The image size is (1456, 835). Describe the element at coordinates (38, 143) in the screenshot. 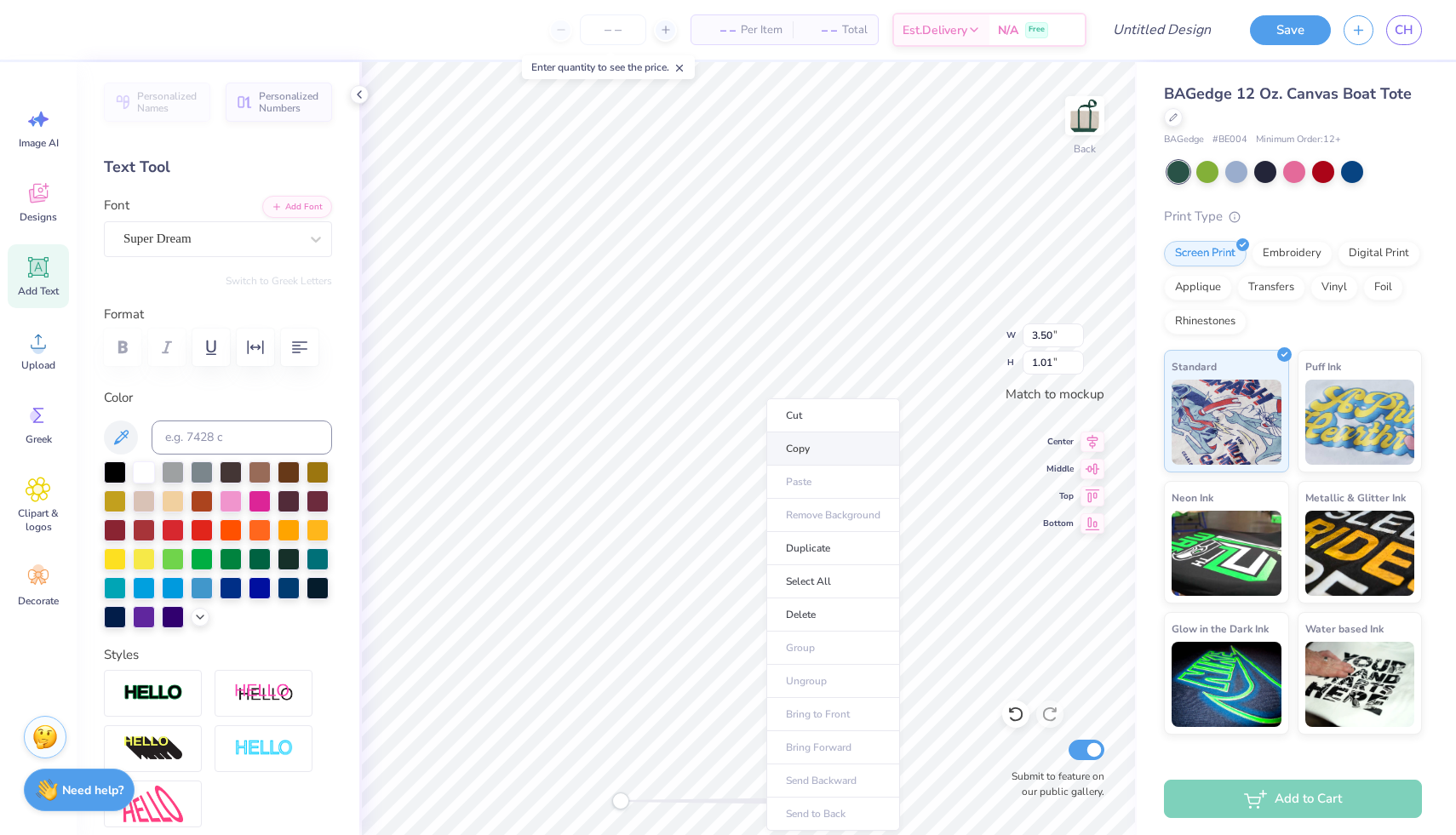

I see `span: Image AI` at that location.